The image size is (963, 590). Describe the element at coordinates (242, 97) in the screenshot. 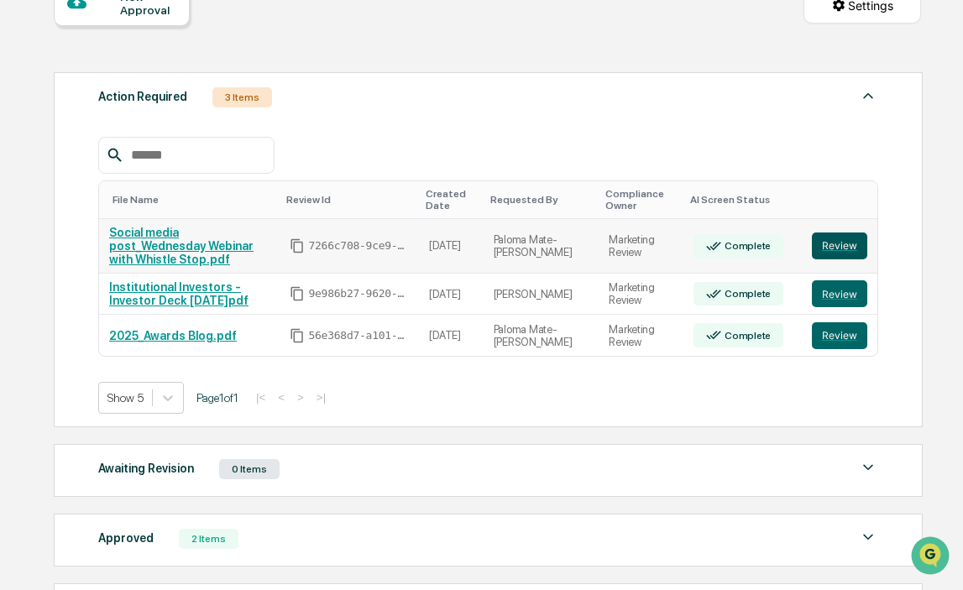

I see `div: 3 Items` at that location.